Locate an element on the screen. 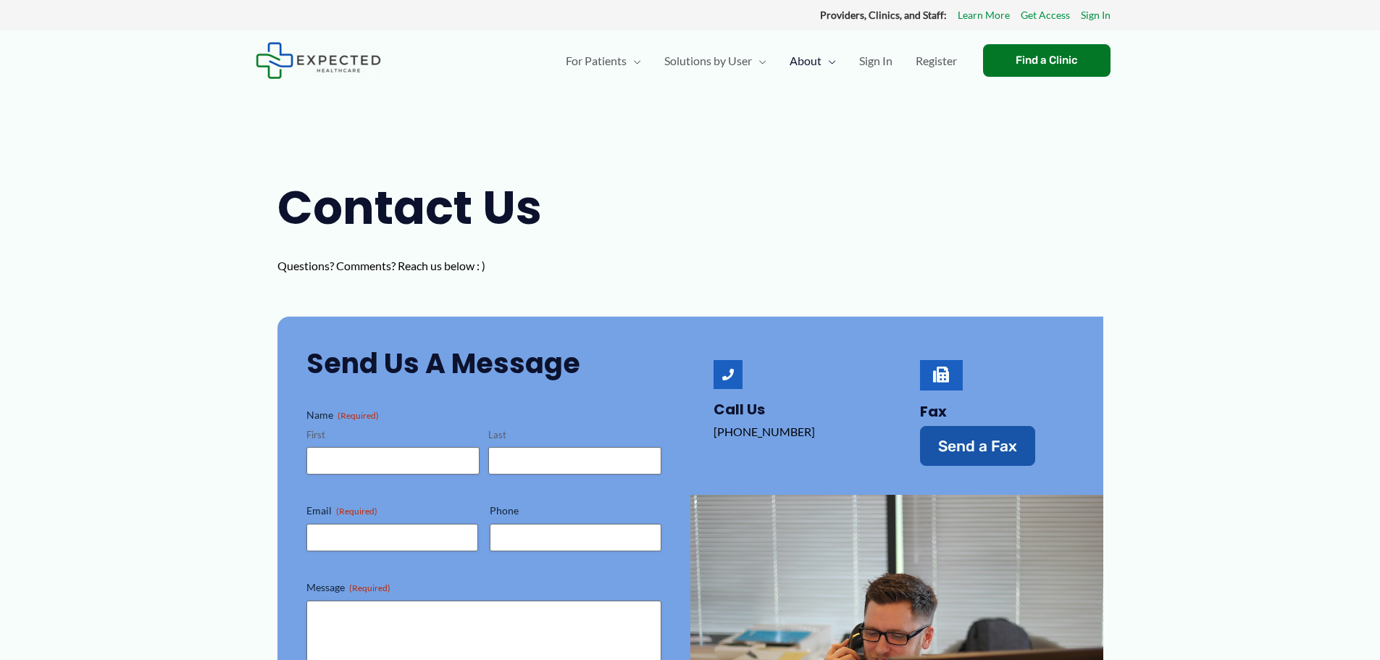 The height and width of the screenshot is (660, 1380). label: Phone is located at coordinates (575, 511).